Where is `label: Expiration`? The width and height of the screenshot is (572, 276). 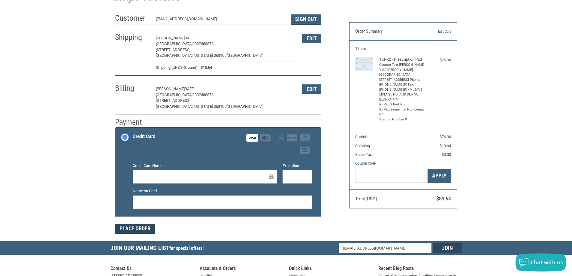 label: Expiration is located at coordinates (297, 166).